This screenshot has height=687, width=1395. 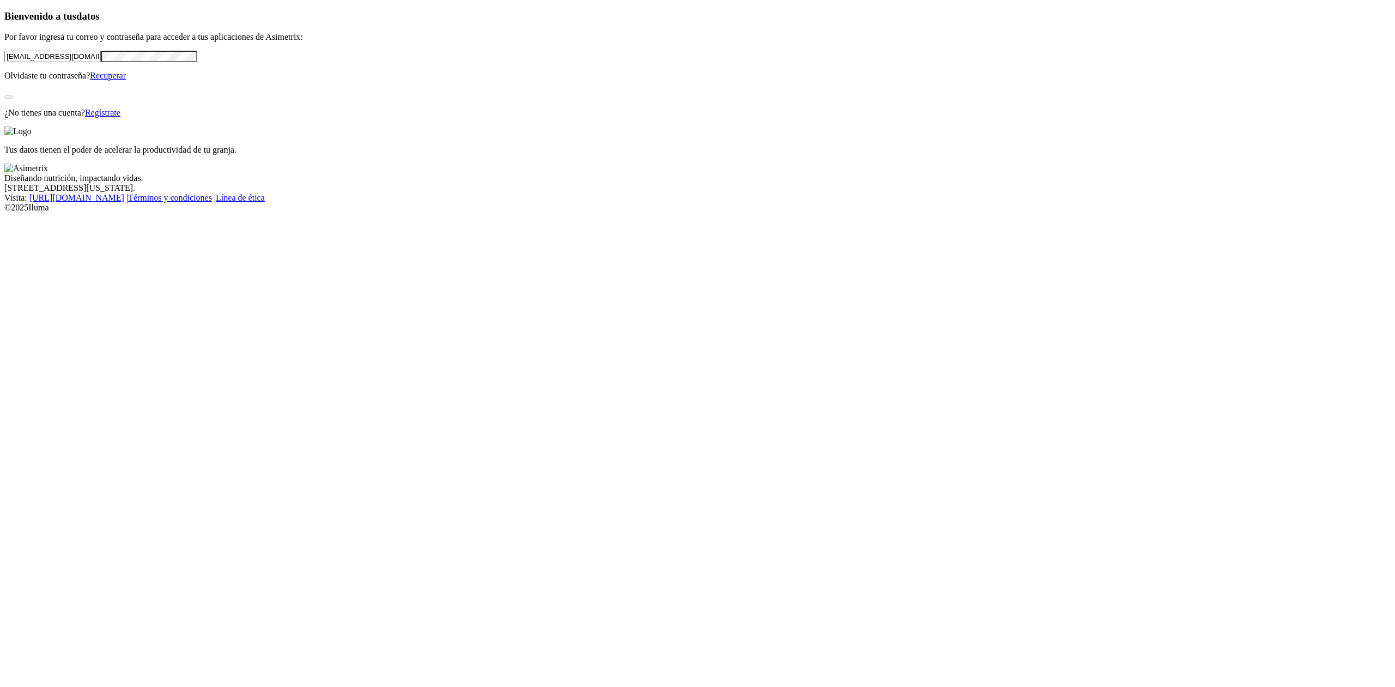 I want to click on img: Asimetrix, so click(x=26, y=168).